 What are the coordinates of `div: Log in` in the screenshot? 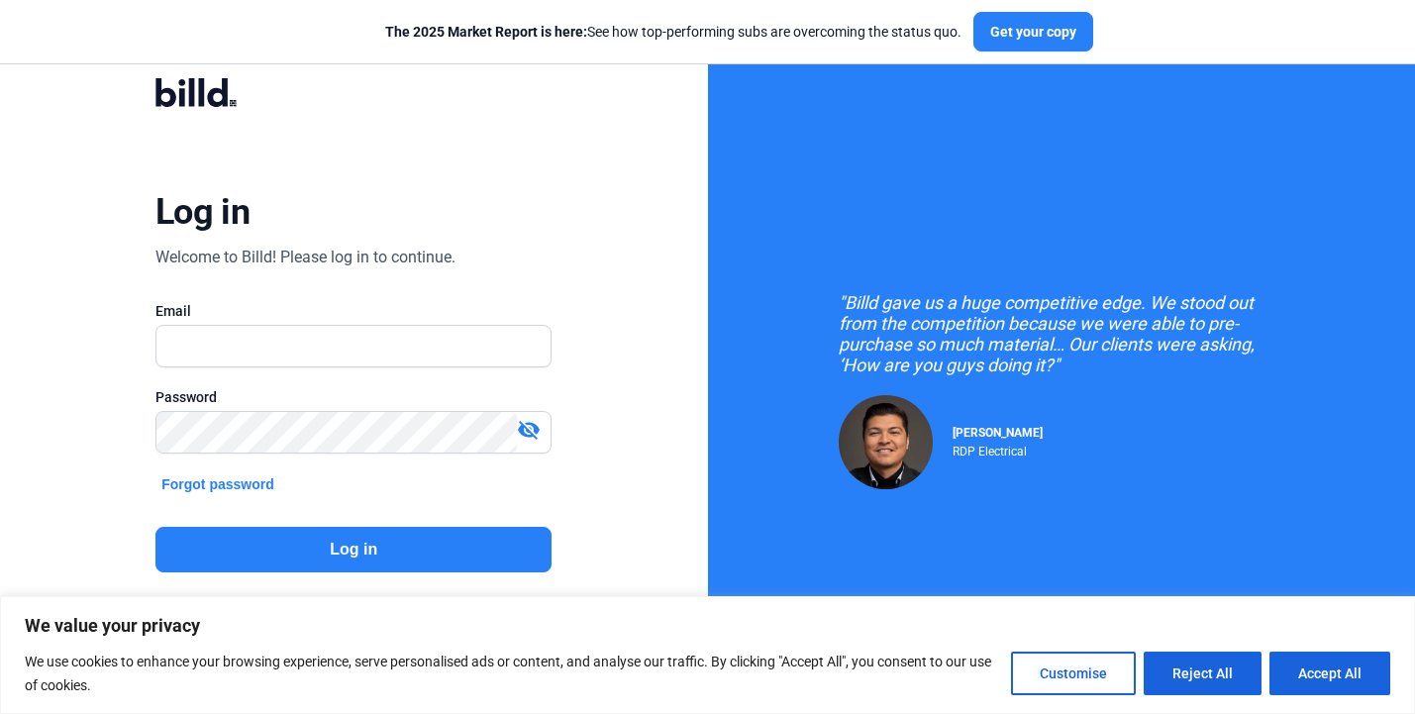 It's located at (202, 212).